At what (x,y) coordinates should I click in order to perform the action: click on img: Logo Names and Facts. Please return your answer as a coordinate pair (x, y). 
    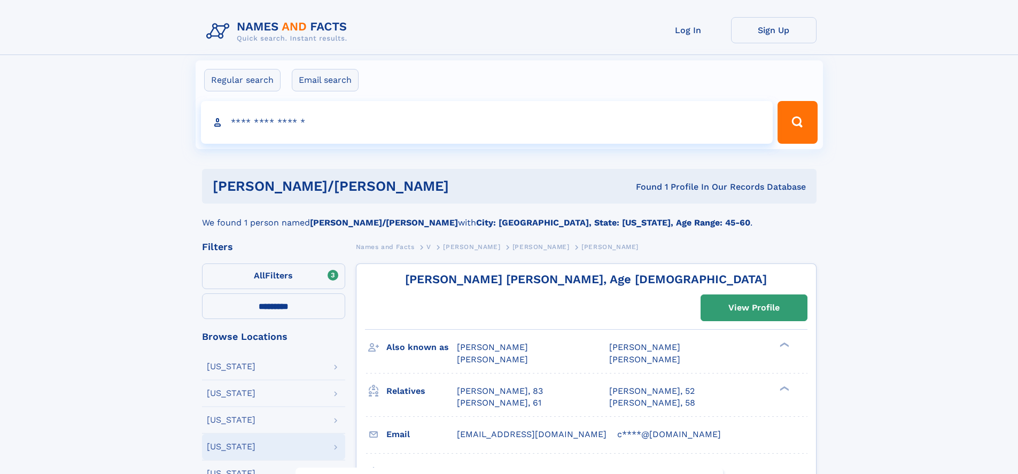
    Looking at the image, I should click on (279, 32).